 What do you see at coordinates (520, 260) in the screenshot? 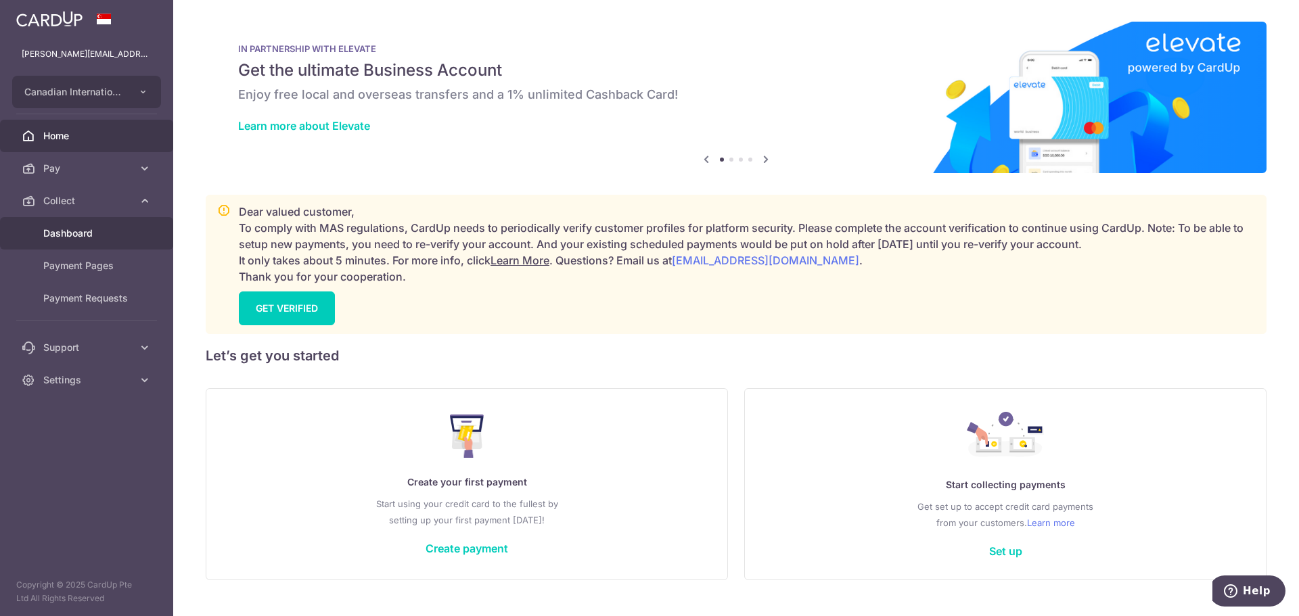
I see `a: Learn More` at bounding box center [520, 260].